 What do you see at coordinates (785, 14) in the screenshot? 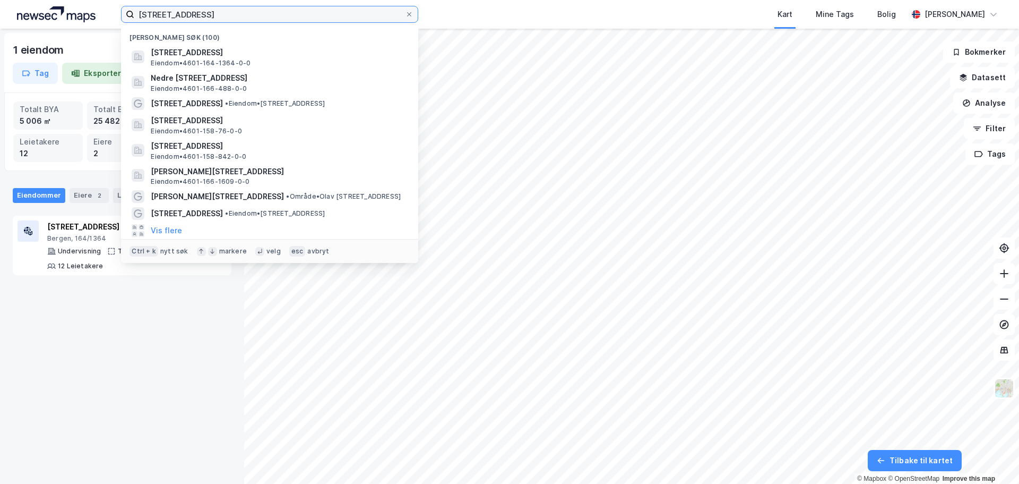
I see `div: Kart` at bounding box center [785, 14].